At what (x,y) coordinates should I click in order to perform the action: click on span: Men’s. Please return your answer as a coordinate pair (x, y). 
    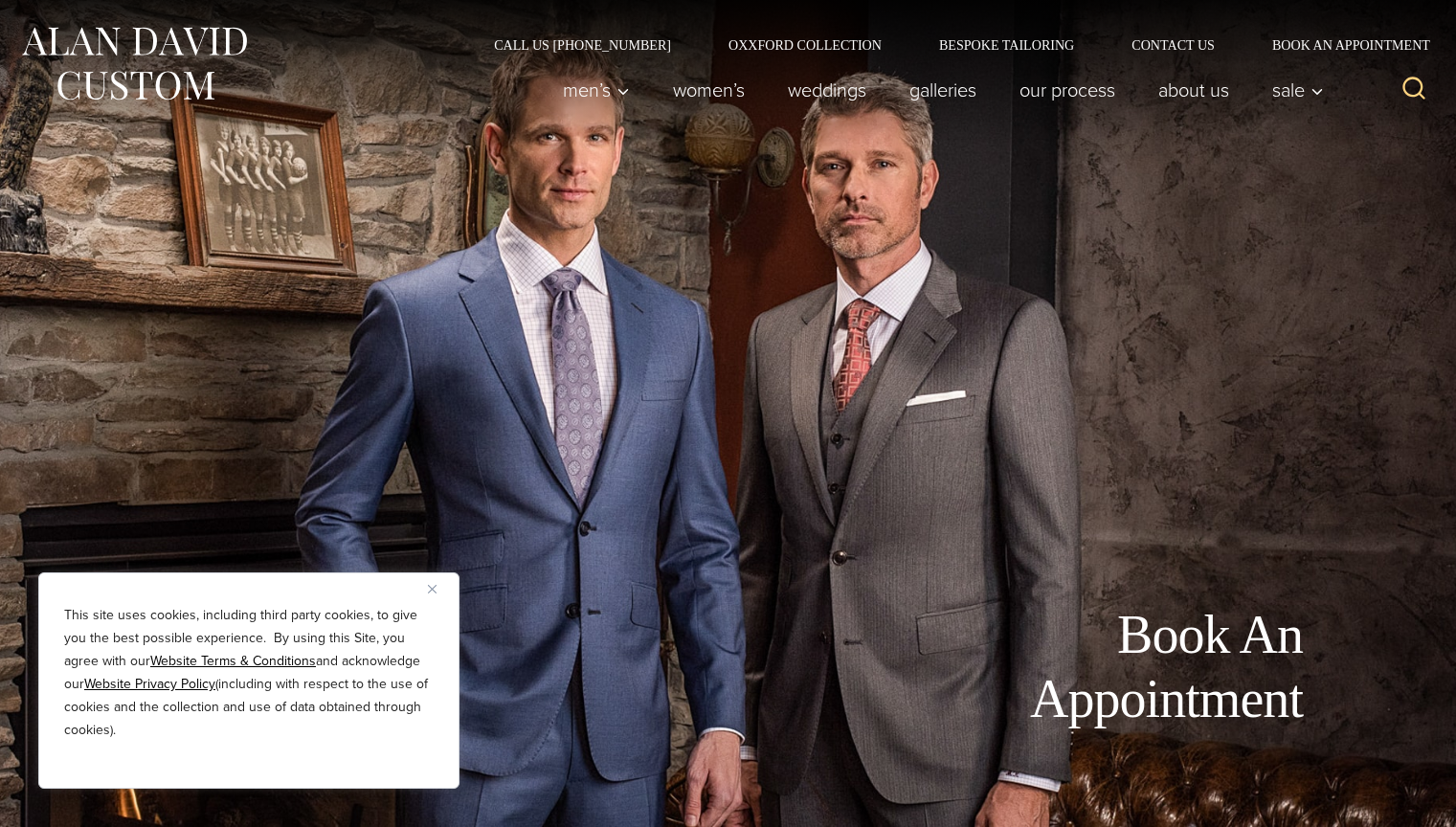
    Looking at the image, I should click on (597, 90).